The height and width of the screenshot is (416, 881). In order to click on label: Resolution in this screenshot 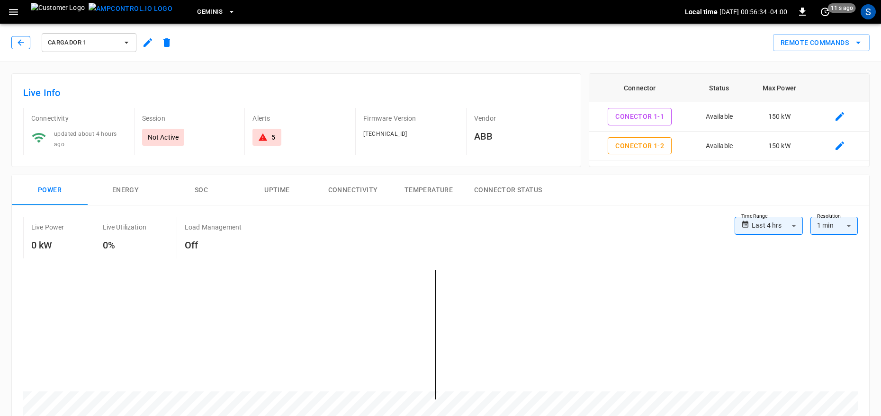, I will do `click(829, 216)`.